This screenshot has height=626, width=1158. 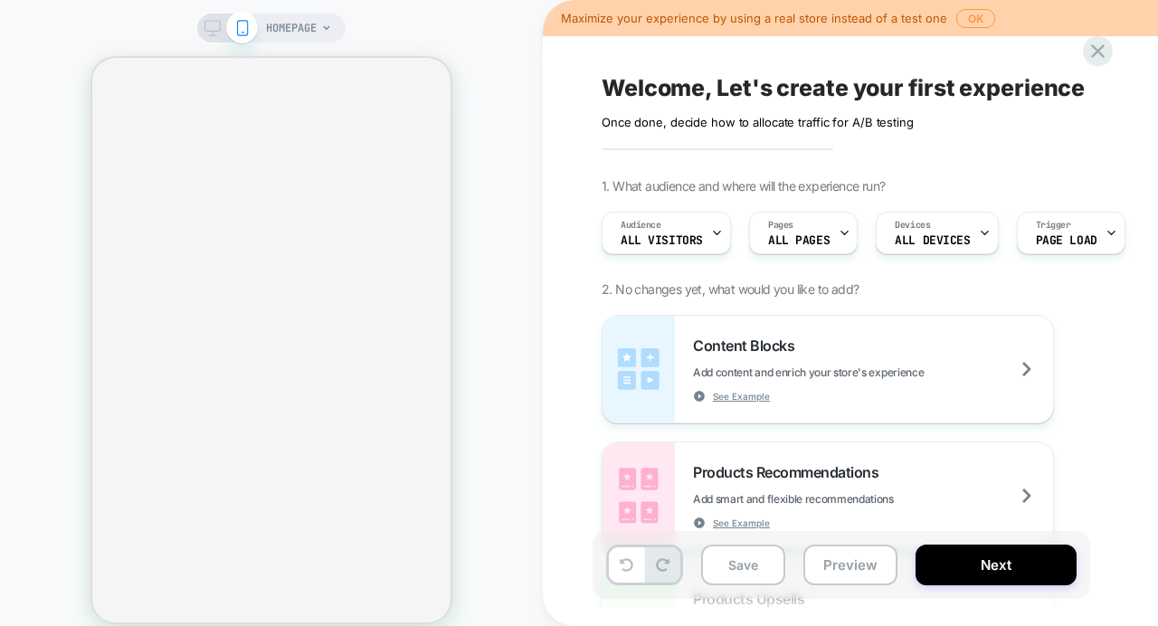 What do you see at coordinates (661, 241) in the screenshot?
I see `span: All Visitors` at bounding box center [661, 241].